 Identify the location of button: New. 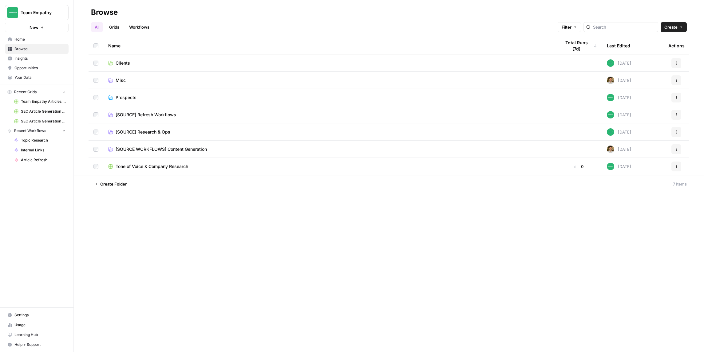
(37, 27).